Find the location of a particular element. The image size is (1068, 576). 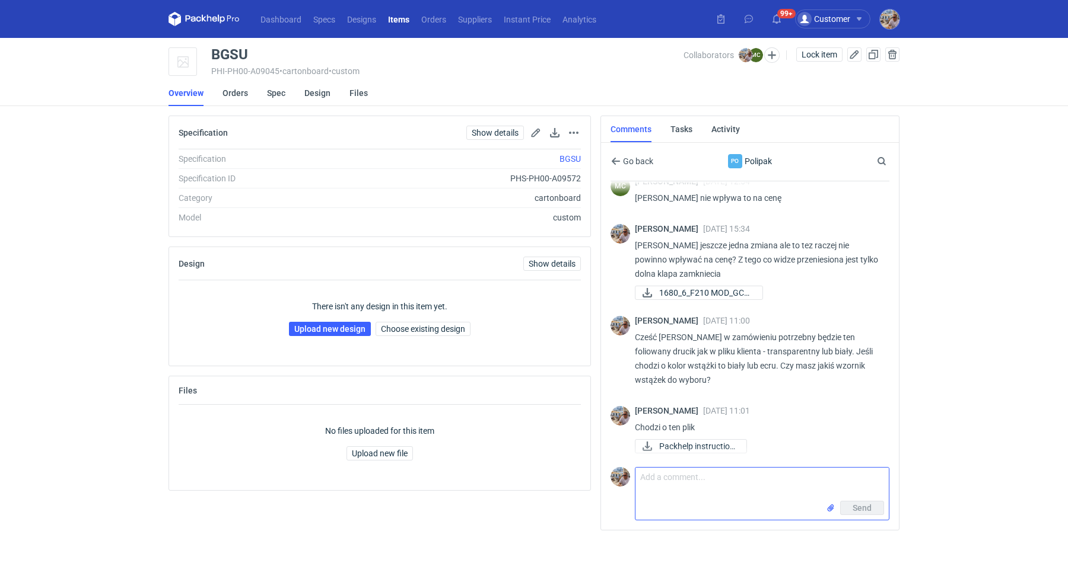

div: Marcin Czarnecki is located at coordinates (620, 186).